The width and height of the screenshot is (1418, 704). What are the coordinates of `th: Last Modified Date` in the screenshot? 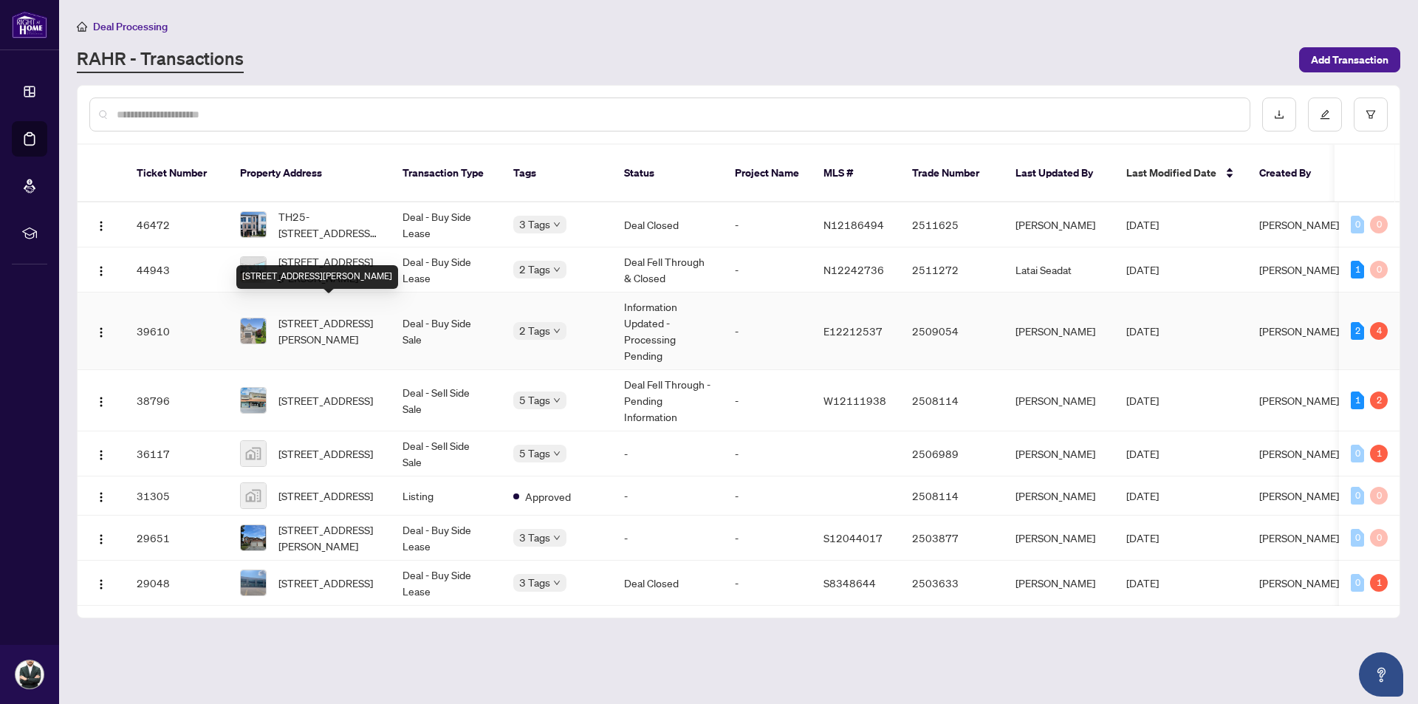 It's located at (1181, 174).